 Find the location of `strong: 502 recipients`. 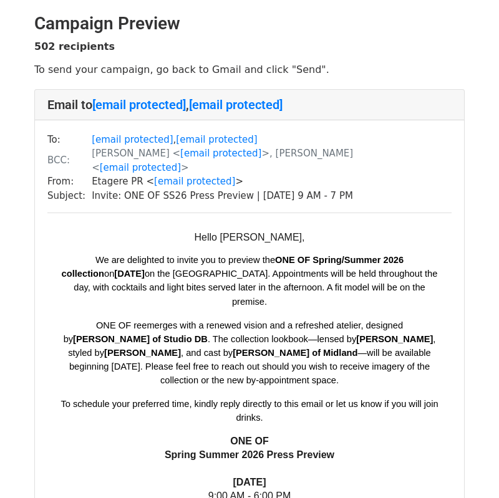

strong: 502 recipients is located at coordinates (74, 46).